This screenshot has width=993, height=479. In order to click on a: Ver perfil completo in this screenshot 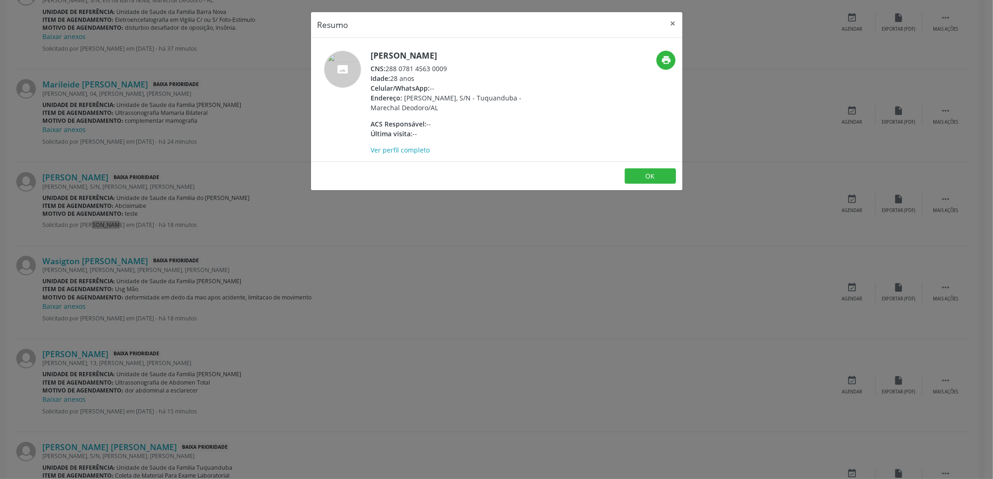, I will do `click(400, 150)`.